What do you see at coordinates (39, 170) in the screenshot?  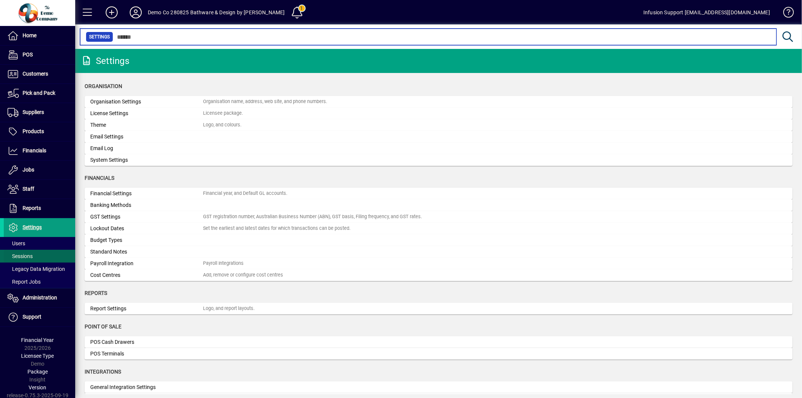 I see `a: Jobs` at bounding box center [39, 170].